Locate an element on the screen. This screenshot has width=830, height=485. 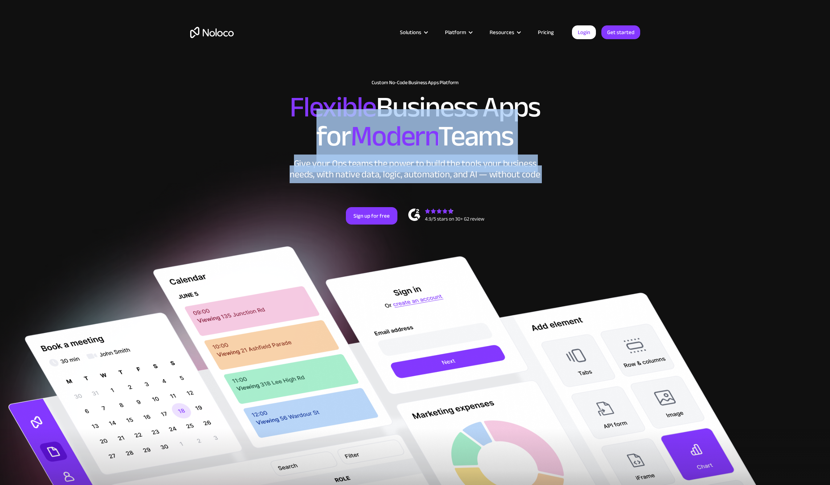
span: Modern is located at coordinates (394, 136).